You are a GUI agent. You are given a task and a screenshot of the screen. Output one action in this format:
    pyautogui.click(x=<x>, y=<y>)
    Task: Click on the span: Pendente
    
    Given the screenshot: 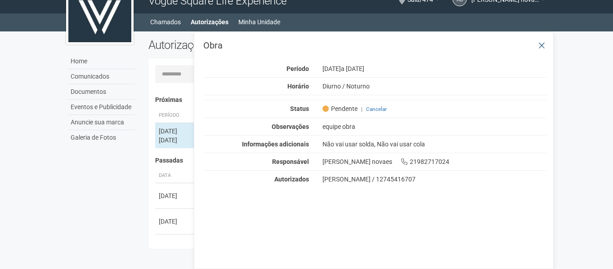 What is the action you would take?
    pyautogui.click(x=340, y=109)
    